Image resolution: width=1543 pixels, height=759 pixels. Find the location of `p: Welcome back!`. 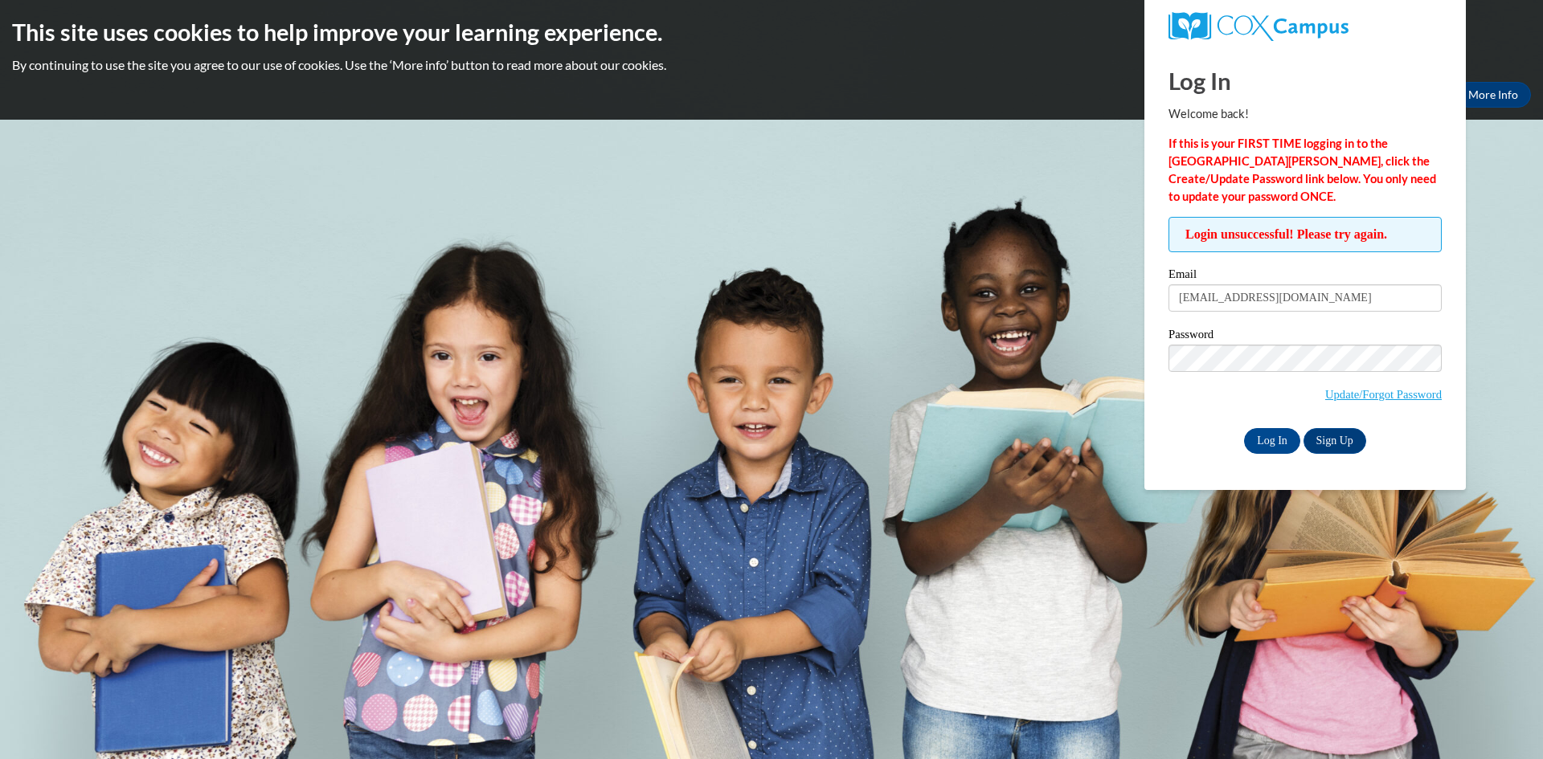

p: Welcome back! is located at coordinates (1305, 114).